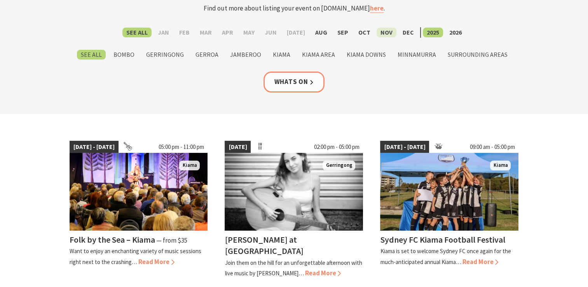  I want to click on label: Kiama, so click(282, 54).